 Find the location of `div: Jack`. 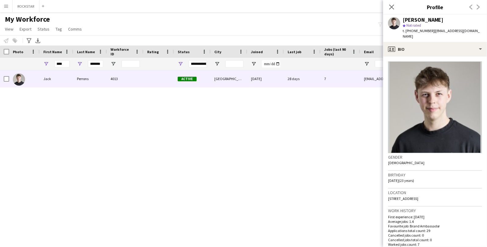

div: Jack is located at coordinates (56, 78).